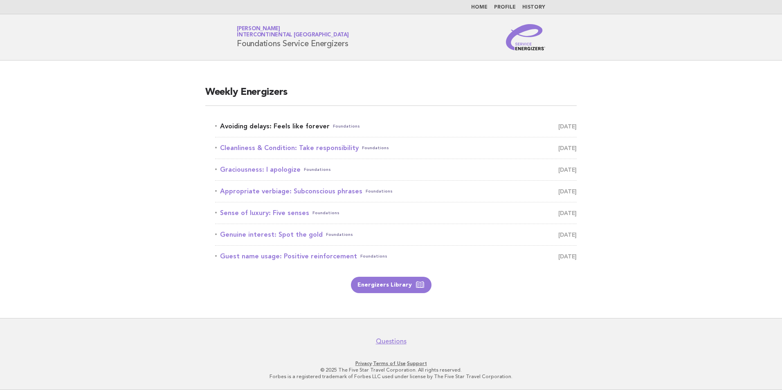 The width and height of the screenshot is (782, 390). What do you see at coordinates (391, 285) in the screenshot?
I see `a: Energizers Library` at bounding box center [391, 285].